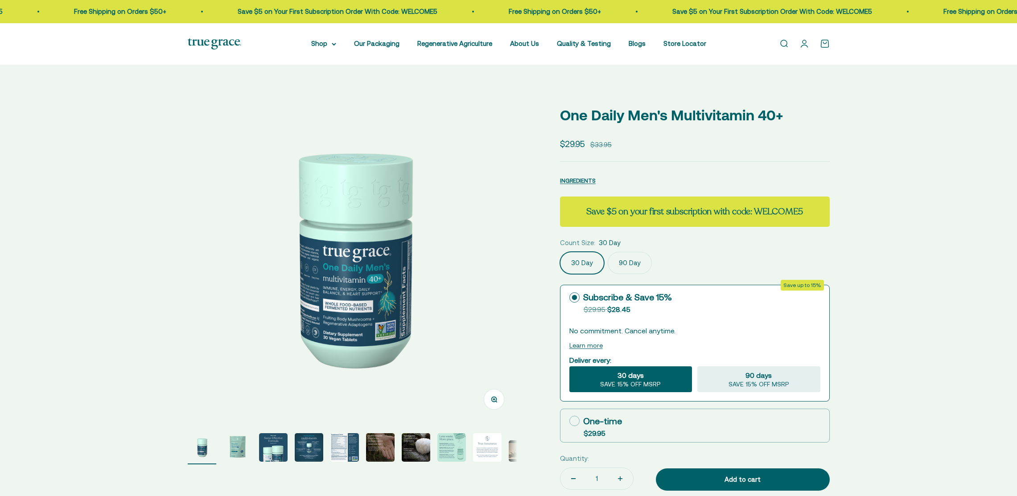  Describe the element at coordinates (488, 449) in the screenshot. I see `button: Go to item 9` at that location.